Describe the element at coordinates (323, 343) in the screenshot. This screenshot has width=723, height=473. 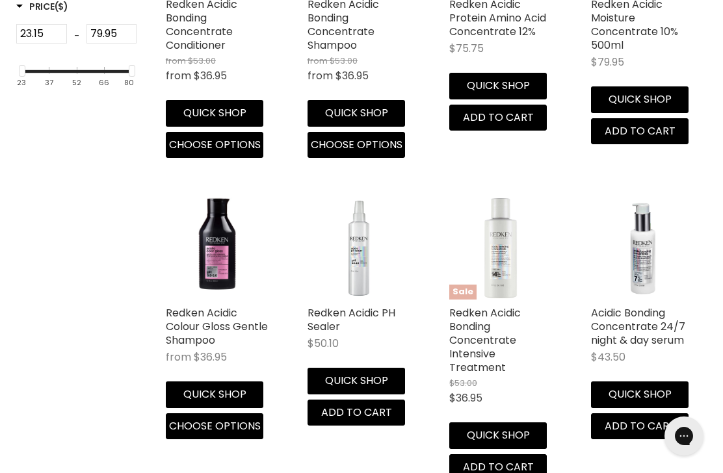
I see `span: $50.10` at that location.